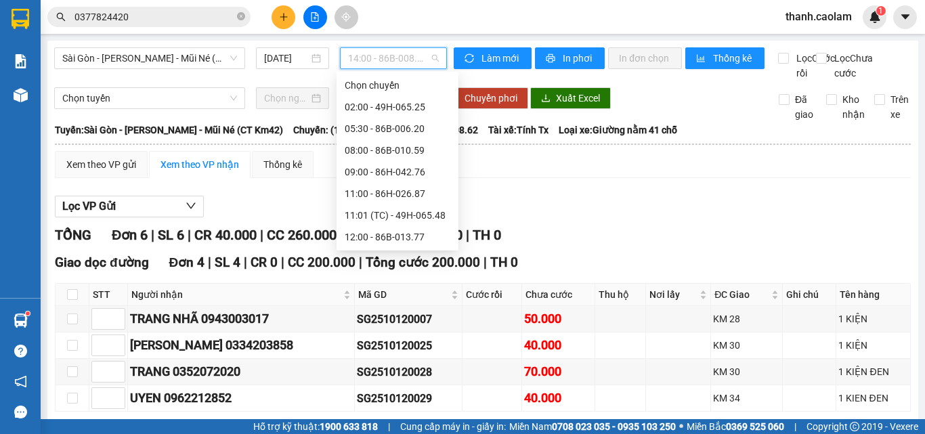  Describe the element at coordinates (558, 398) in the screenshot. I see `div: 40.000` at that location.